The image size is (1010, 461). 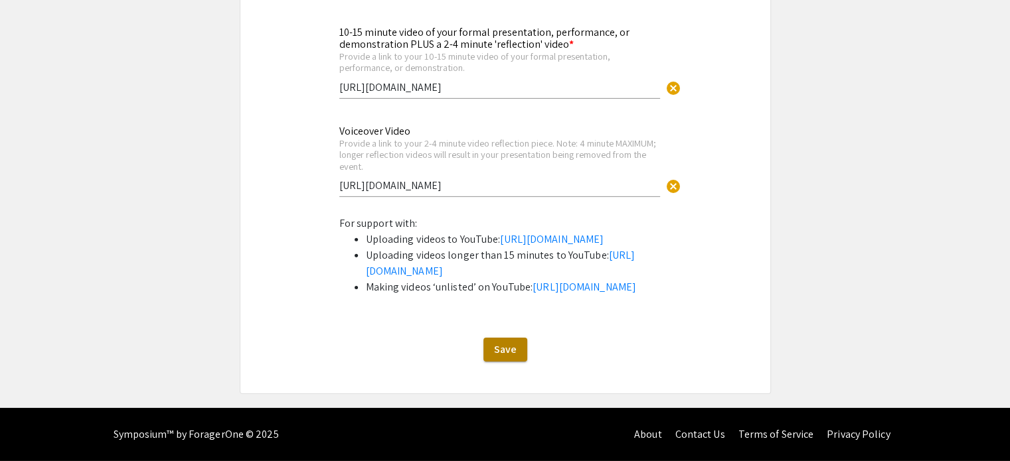 I want to click on a: Privacy Policy, so click(x=858, y=434).